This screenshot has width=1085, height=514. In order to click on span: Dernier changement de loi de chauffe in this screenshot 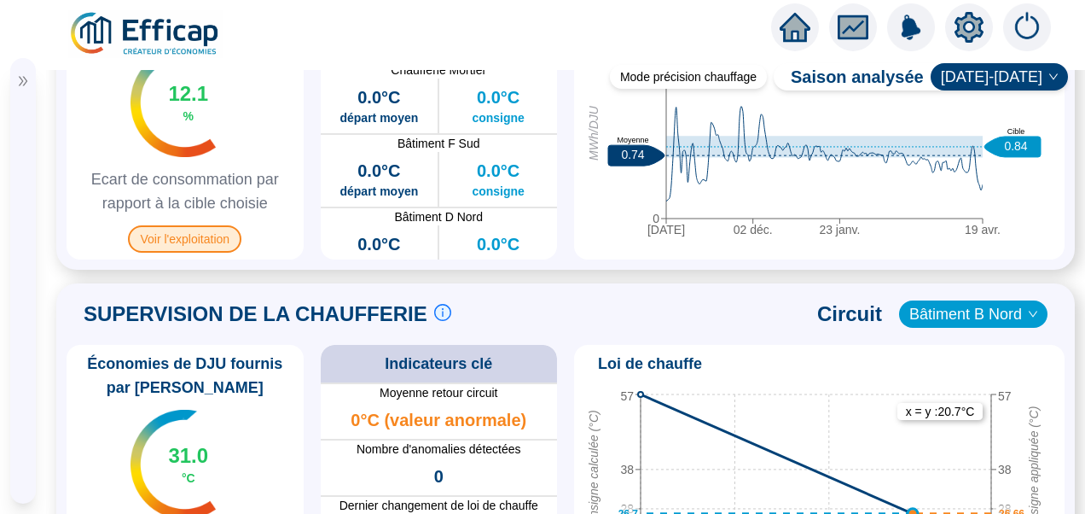, I will do `click(439, 505)`.